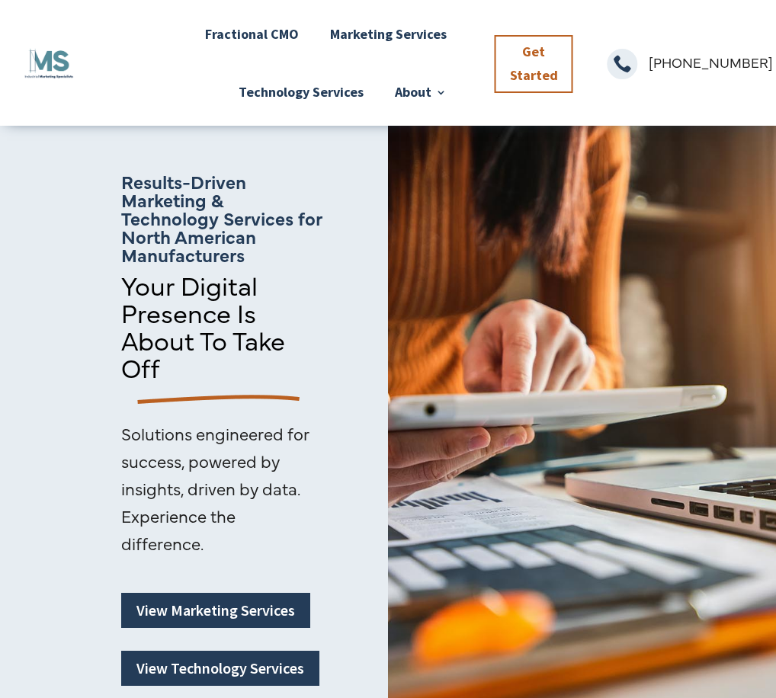 Image resolution: width=776 pixels, height=698 pixels. Describe the element at coordinates (388, 34) in the screenshot. I see `a: Marketing Services` at that location.